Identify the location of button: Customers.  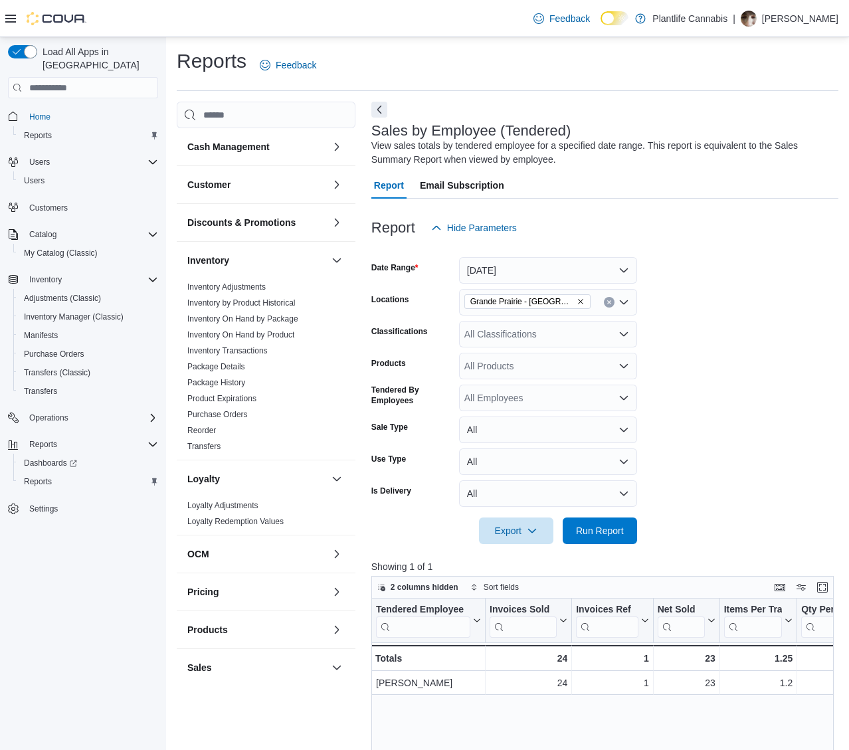
(83, 207).